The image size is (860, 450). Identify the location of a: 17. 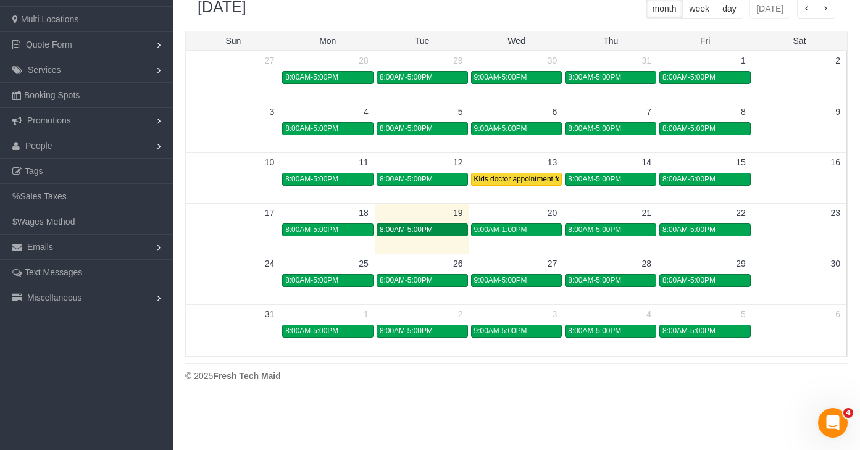
(270, 213).